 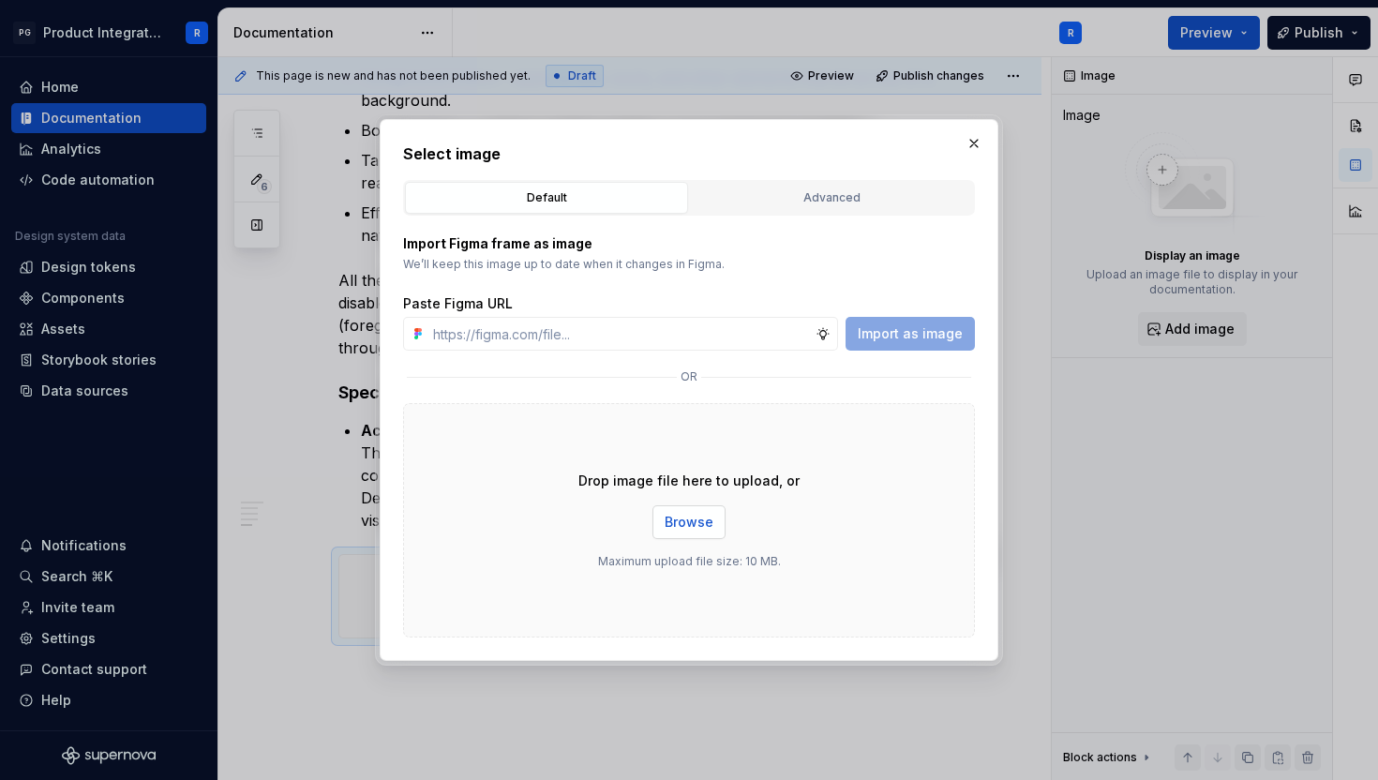 What do you see at coordinates (689, 377) in the screenshot?
I see `p: or` at bounding box center [689, 377].